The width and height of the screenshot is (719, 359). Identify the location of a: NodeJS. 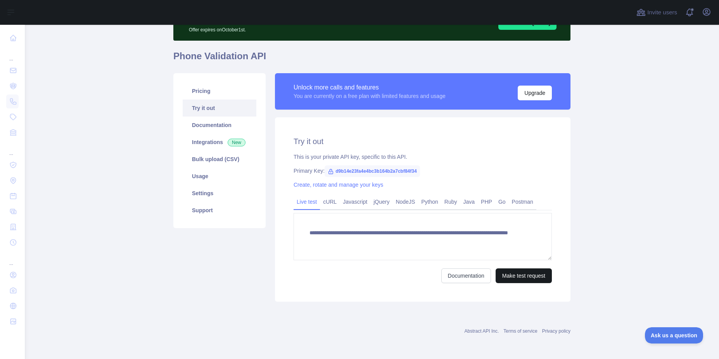
(405, 202).